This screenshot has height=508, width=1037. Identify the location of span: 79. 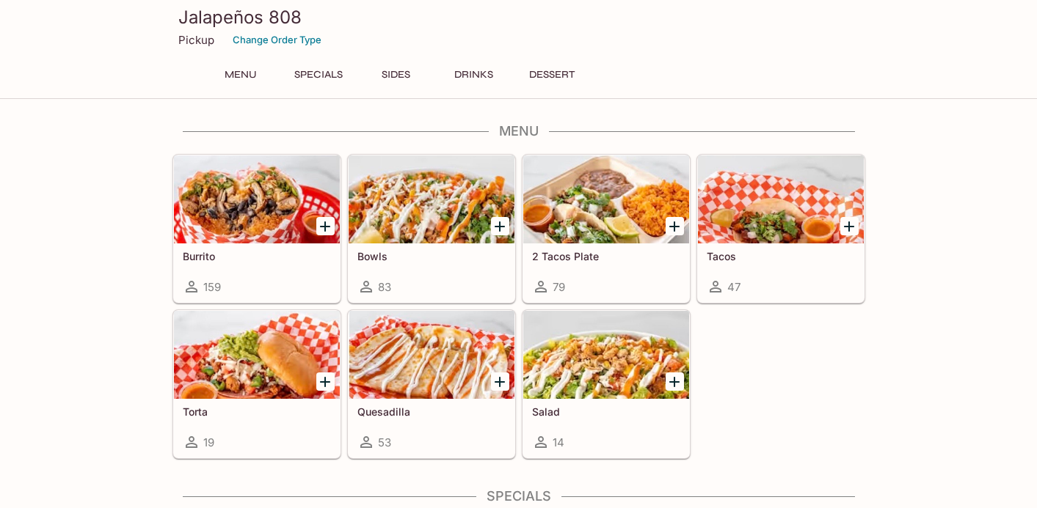
(558, 287).